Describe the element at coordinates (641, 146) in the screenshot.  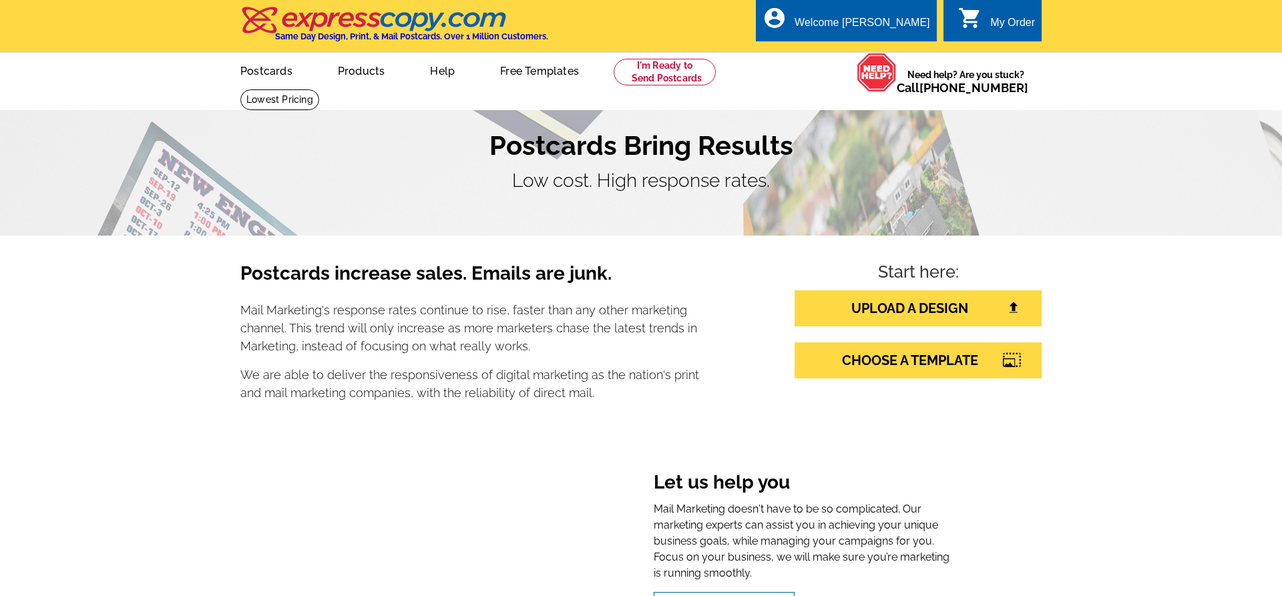
I see `h1: Postcards Bring Results` at that location.